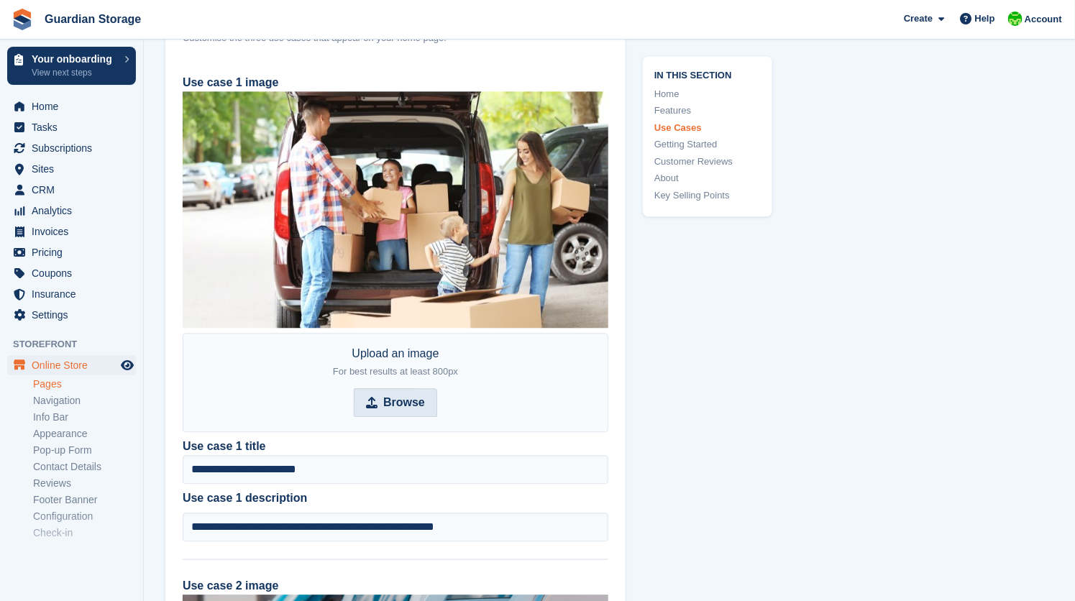 This screenshot has height=601, width=1075. I want to click on span: CRM, so click(75, 190).